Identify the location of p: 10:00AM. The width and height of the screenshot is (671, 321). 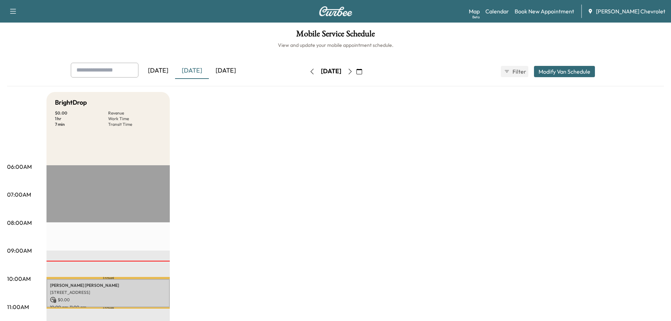
(19, 279).